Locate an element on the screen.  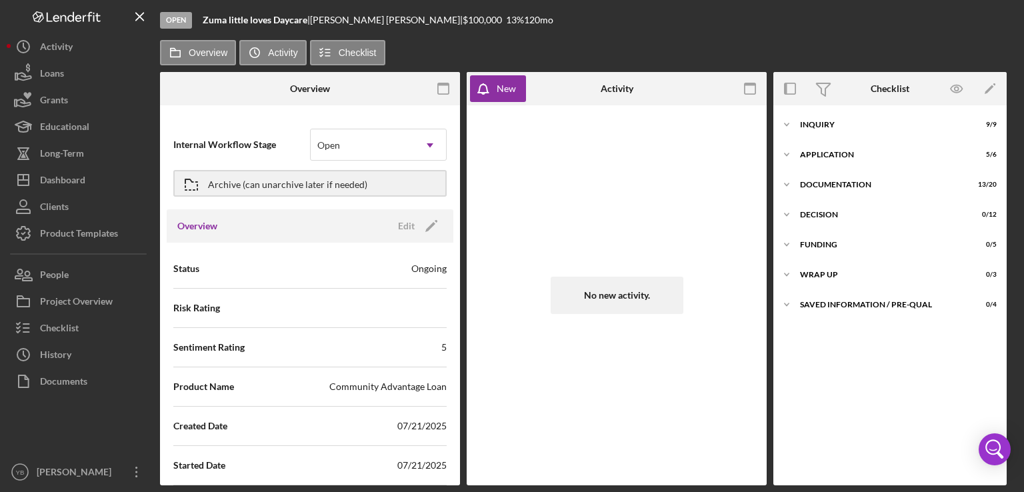
div: Loans is located at coordinates (52, 75).